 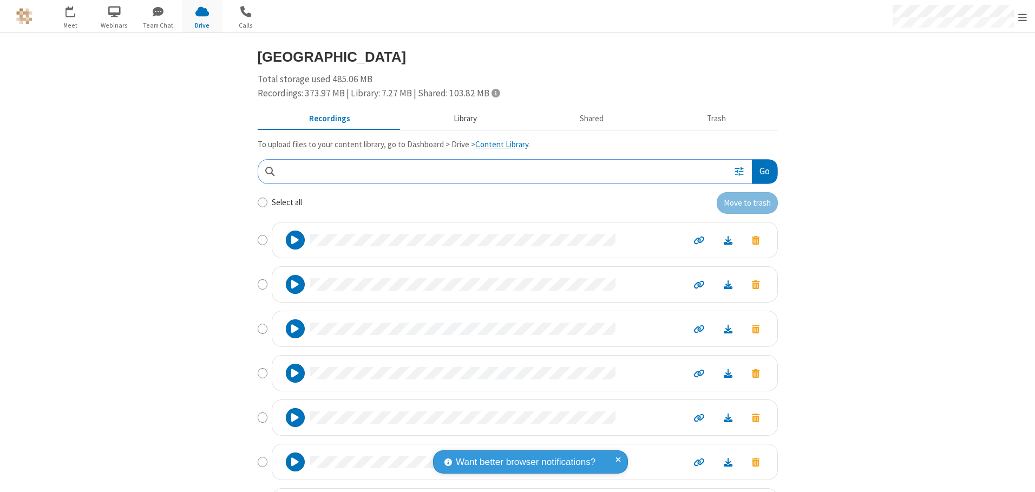 What do you see at coordinates (517, 94) in the screenshot?
I see `div: Recordings: 373.97 MB | Library: 7.27 MB | Shared: 103.82 MB` at bounding box center [517, 94].